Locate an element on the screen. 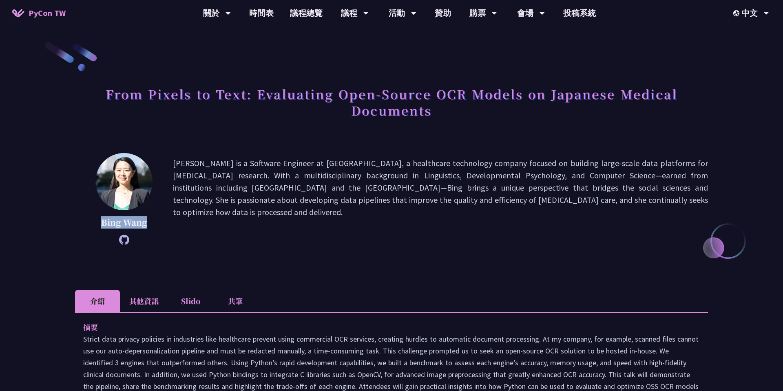  h1: From Pixels to Text: Evaluating Open-Source OCR Models on Japanese Medical Documents is located at coordinates (391, 102).